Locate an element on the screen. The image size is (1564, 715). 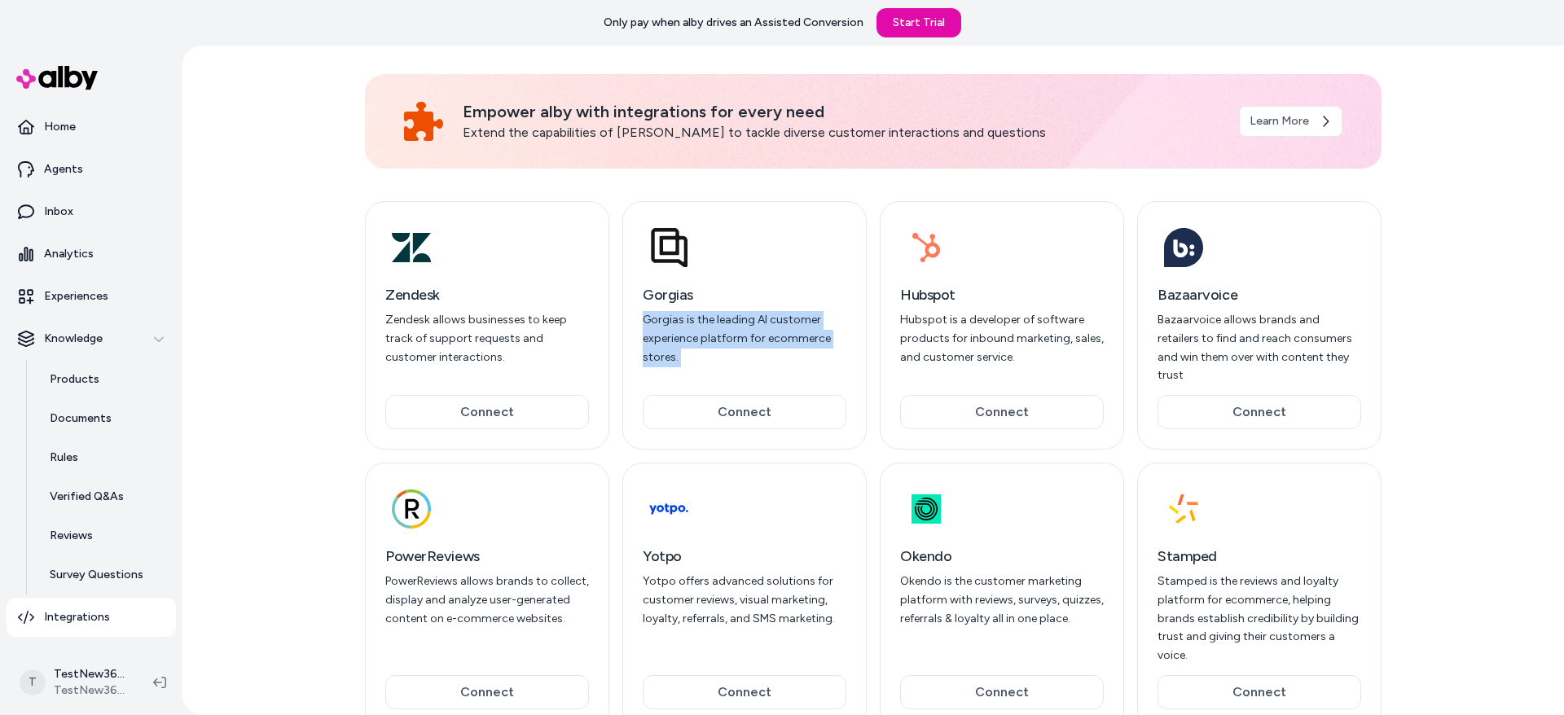
p: Stamped is the reviews and loyalty platform for ecommerce, helping brands establish credibility b... is located at coordinates (1259, 619).